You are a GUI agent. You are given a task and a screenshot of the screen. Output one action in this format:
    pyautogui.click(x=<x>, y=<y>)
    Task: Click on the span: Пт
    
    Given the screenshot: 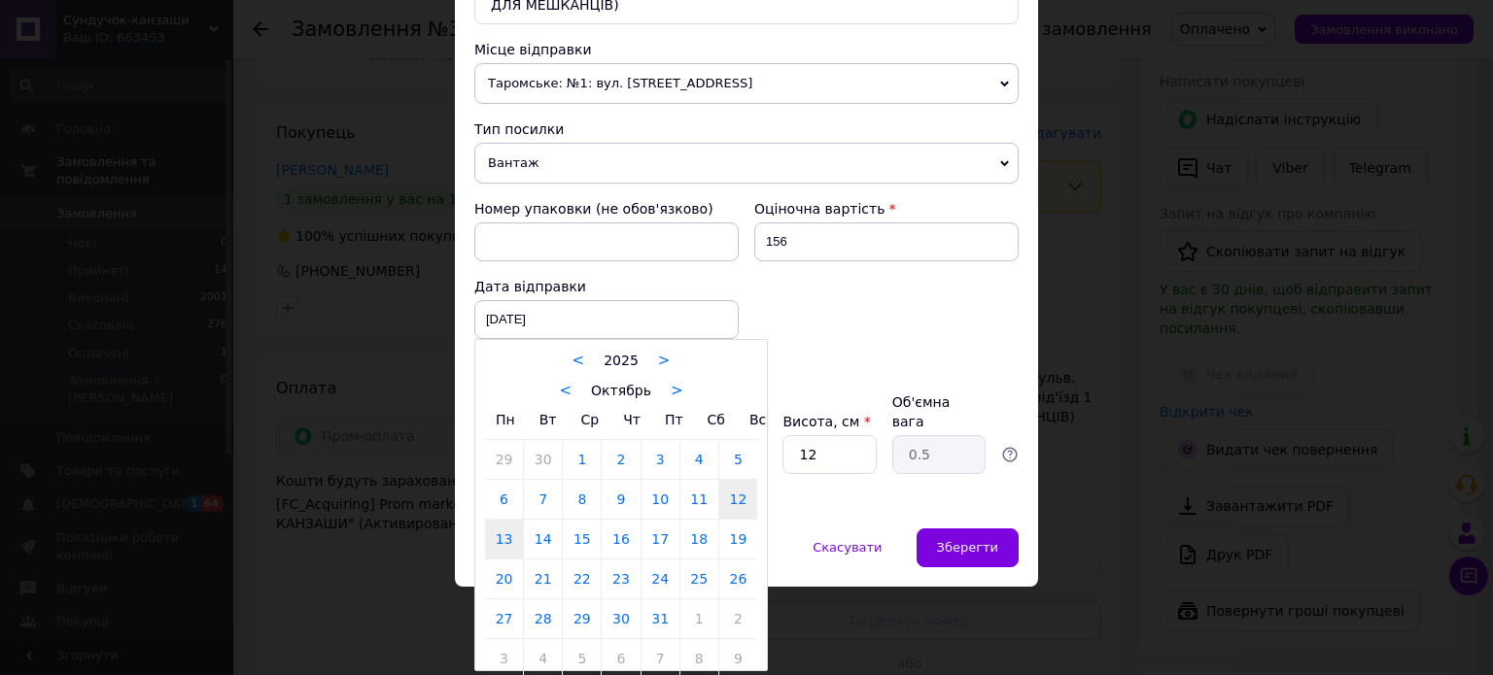 What is the action you would take?
    pyautogui.click(x=673, y=420)
    